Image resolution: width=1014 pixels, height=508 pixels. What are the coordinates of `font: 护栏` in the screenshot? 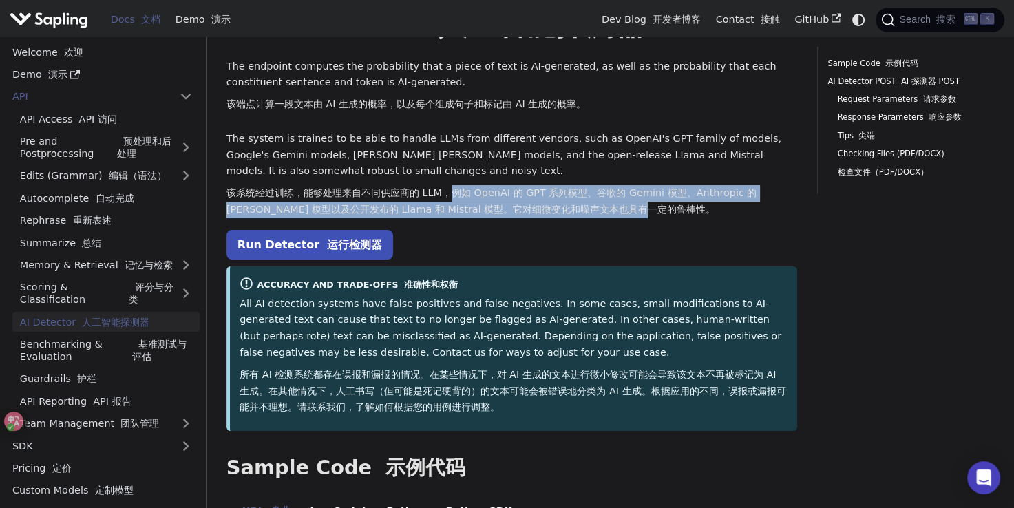 It's located at (87, 379).